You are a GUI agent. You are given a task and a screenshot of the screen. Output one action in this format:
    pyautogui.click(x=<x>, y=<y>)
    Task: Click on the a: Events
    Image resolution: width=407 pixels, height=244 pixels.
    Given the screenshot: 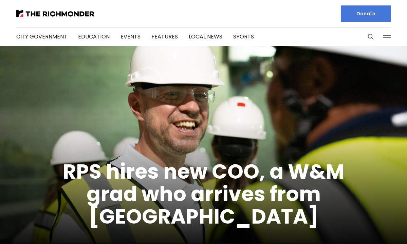 What is the action you would take?
    pyautogui.click(x=130, y=36)
    